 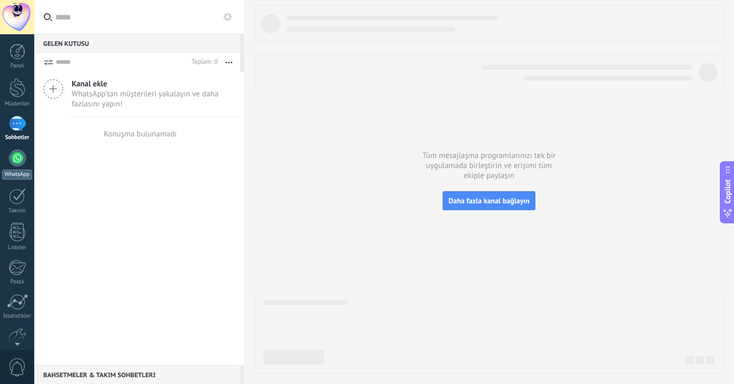 What do you see at coordinates (489, 201) in the screenshot?
I see `button: Daha fazla kanal bağlayın` at bounding box center [489, 201].